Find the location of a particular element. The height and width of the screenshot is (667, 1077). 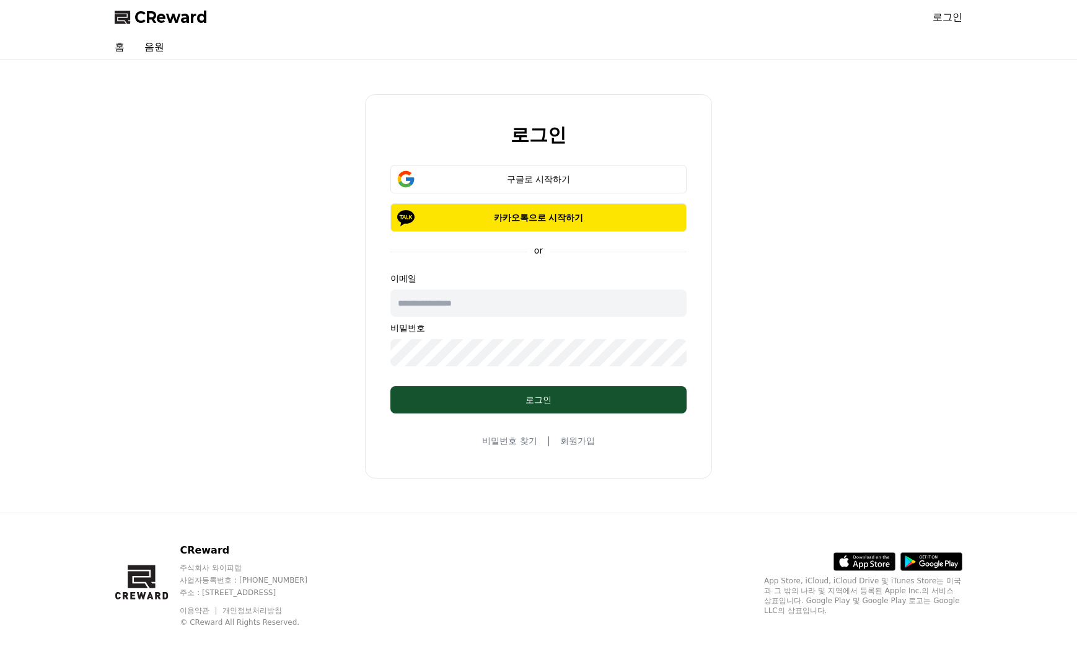

a: 음원 is located at coordinates (154, 47).